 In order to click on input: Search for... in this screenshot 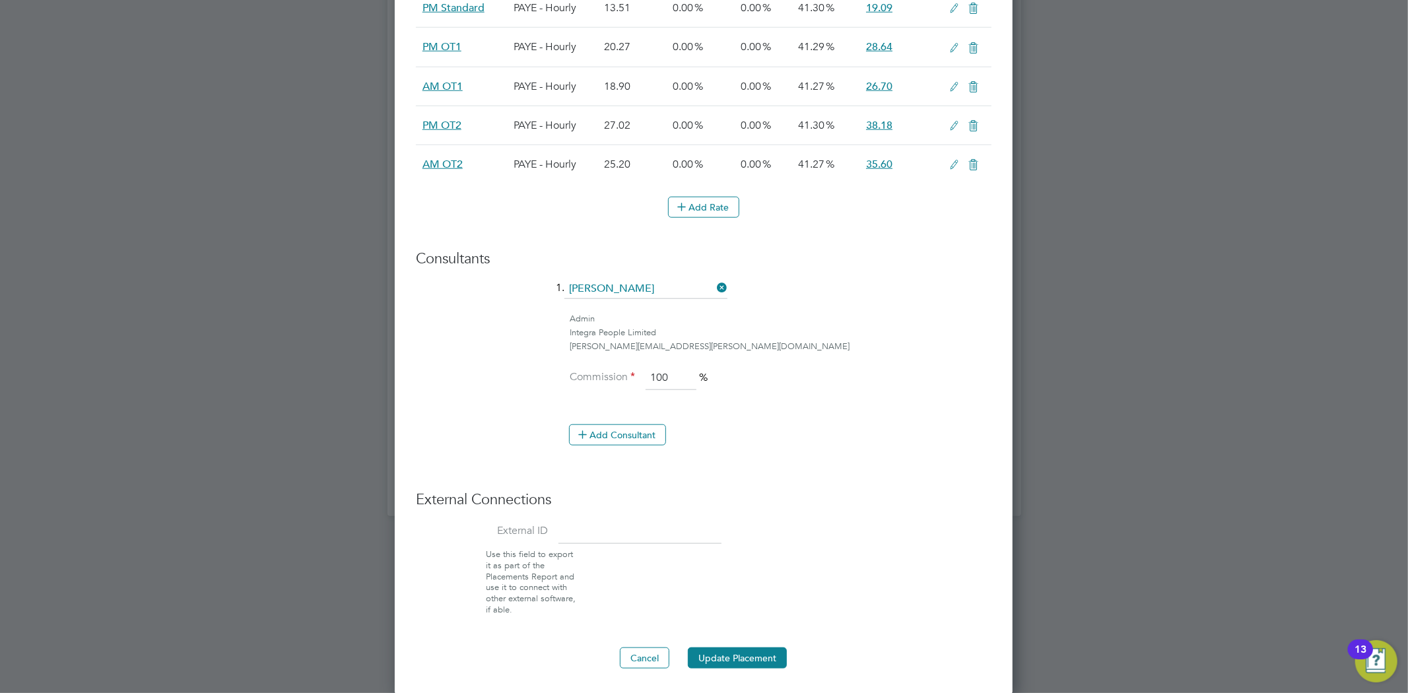, I will do `click(646, 289)`.